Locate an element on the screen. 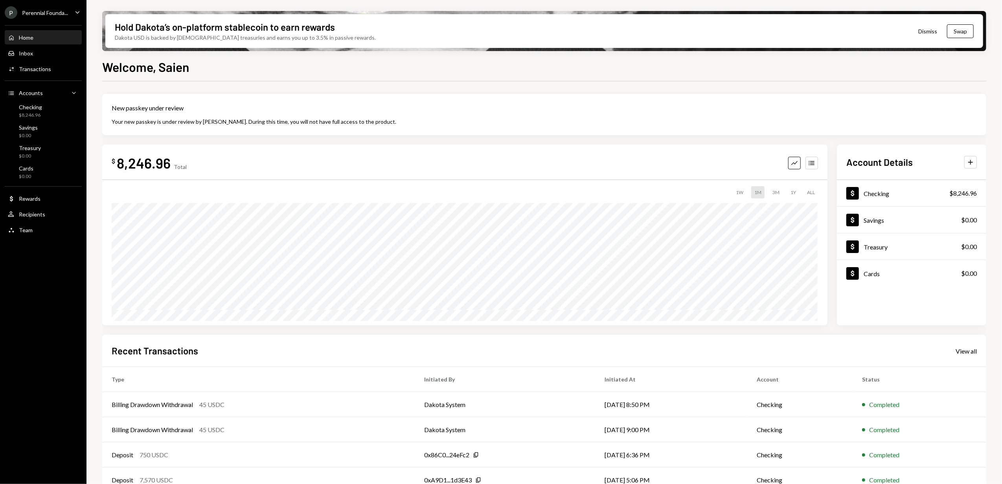 This screenshot has height=484, width=1002. div: Total is located at coordinates (180, 167).